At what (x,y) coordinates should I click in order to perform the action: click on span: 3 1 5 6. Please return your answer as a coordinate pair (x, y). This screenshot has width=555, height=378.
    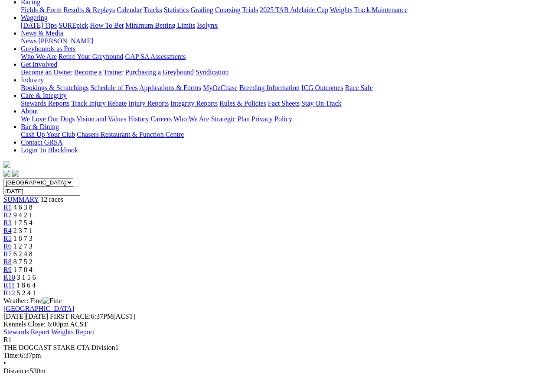
    Looking at the image, I should click on (26, 277).